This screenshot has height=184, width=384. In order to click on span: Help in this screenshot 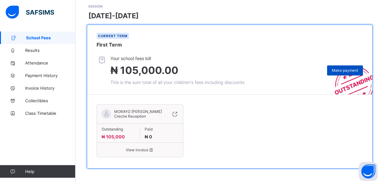, I will do `click(50, 171)`.